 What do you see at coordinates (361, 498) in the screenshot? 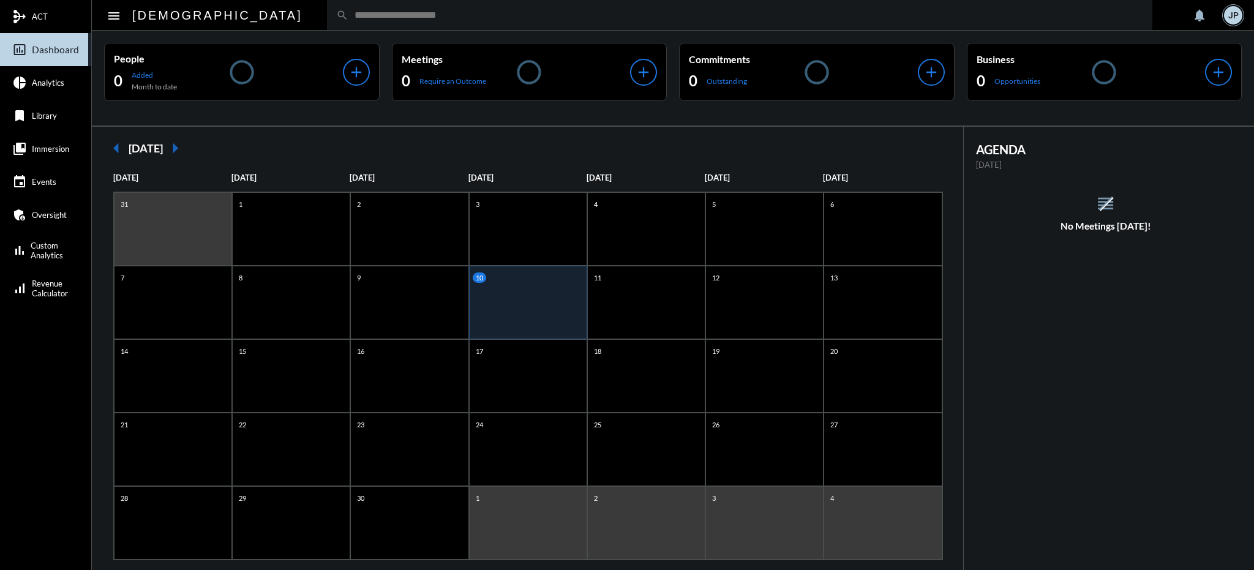
I see `p: 30` at bounding box center [361, 498].